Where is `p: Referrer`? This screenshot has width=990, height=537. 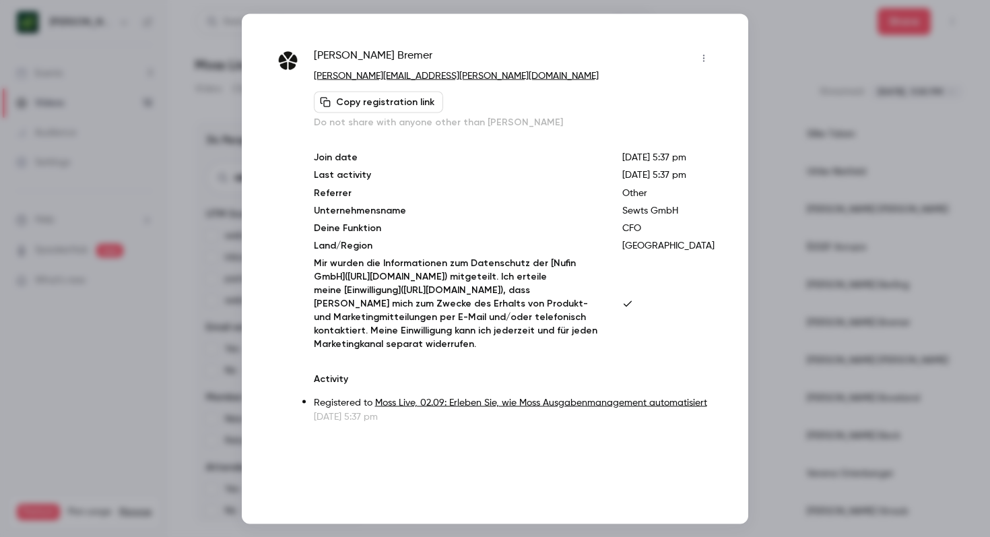
p: Referrer is located at coordinates (457, 193).